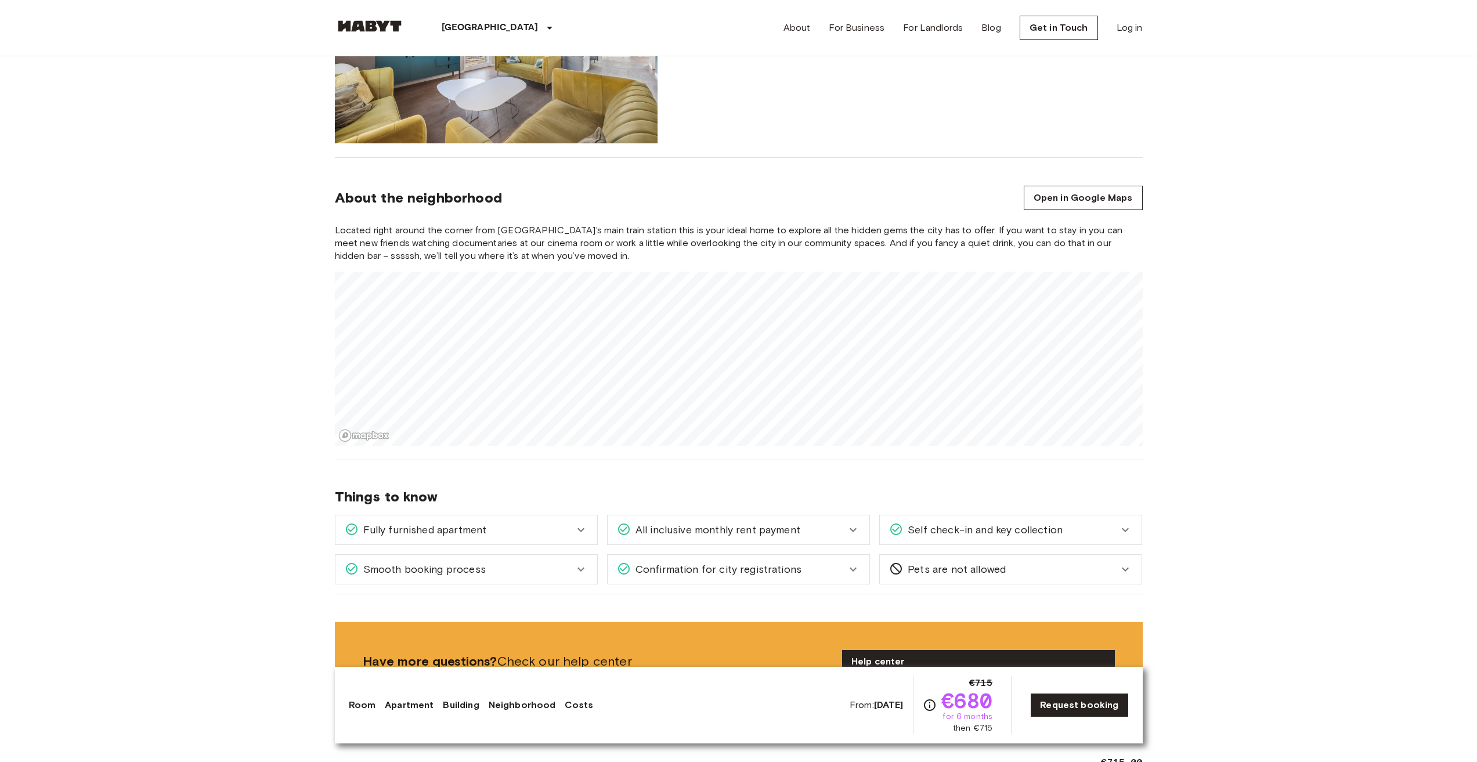 This screenshot has width=1477, height=762. I want to click on div: All inclusive monthly rent payment, so click(738, 530).